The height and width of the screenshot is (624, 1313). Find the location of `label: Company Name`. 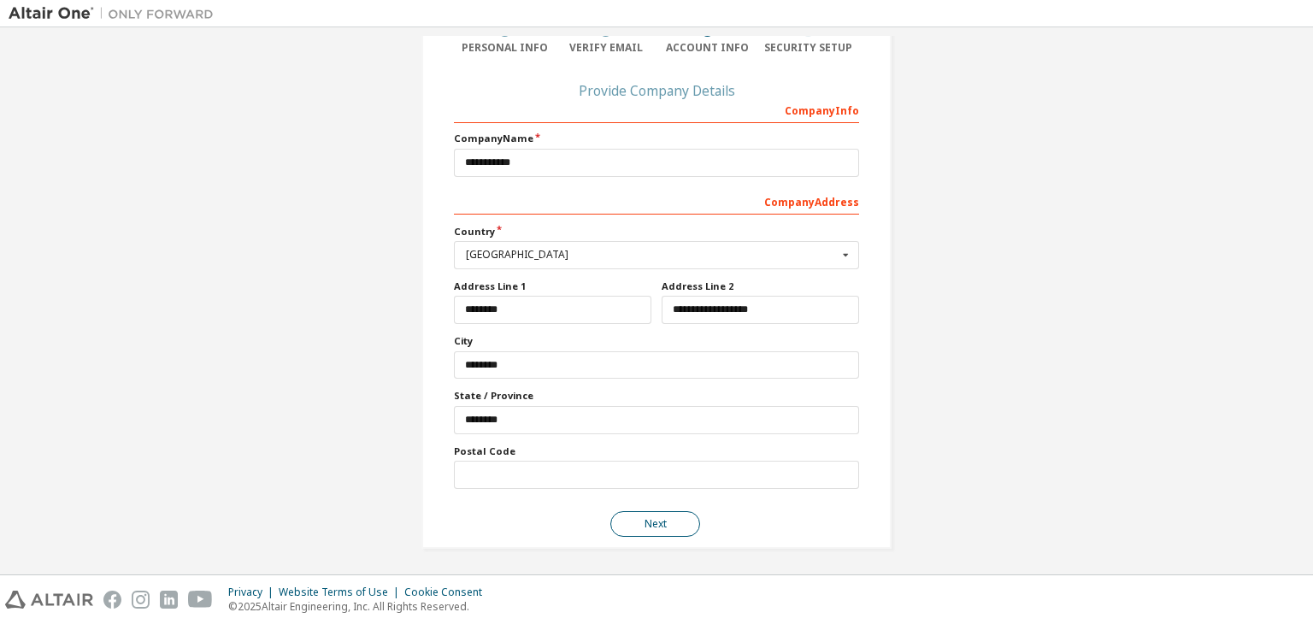

label: Company Name is located at coordinates (656, 138).